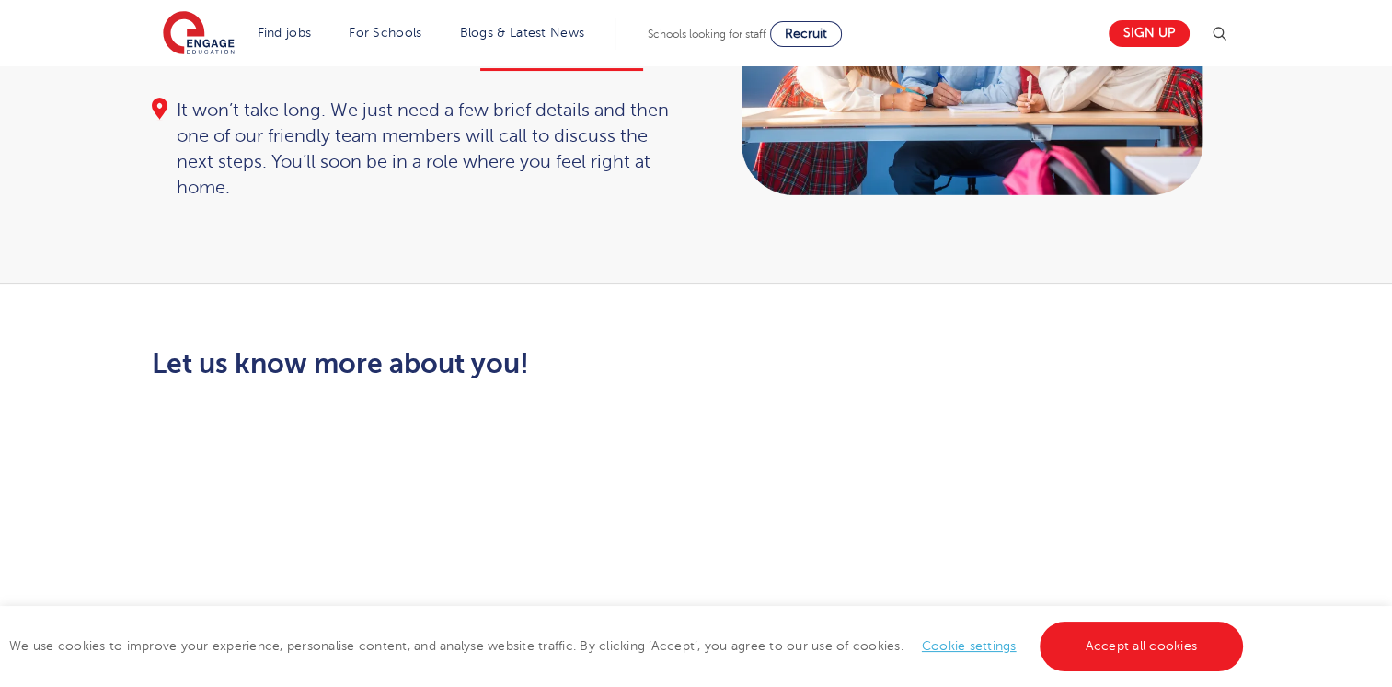 The height and width of the screenshot is (687, 1392). What do you see at coordinates (1149, 33) in the screenshot?
I see `a: Sign up` at bounding box center [1149, 33].